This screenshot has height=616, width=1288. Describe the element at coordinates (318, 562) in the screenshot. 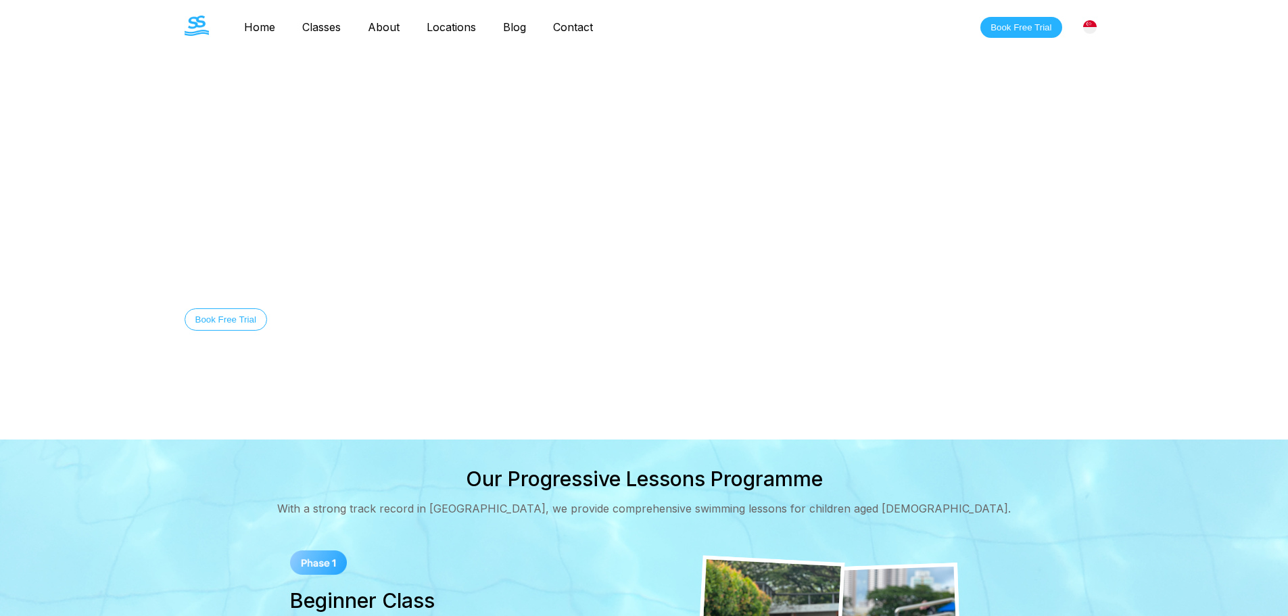

I see `img: Phase 1` at that location.